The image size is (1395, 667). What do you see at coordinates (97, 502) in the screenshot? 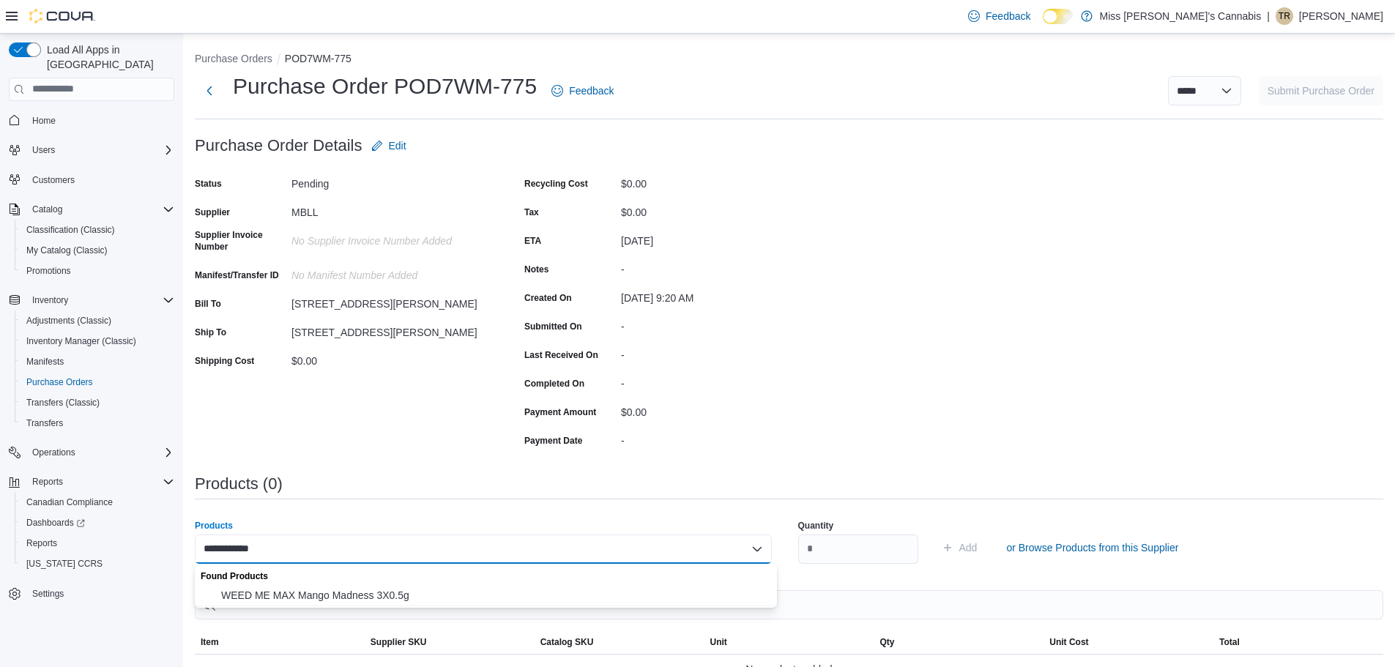
I see `button: Canadian Compliance` at bounding box center [97, 502].